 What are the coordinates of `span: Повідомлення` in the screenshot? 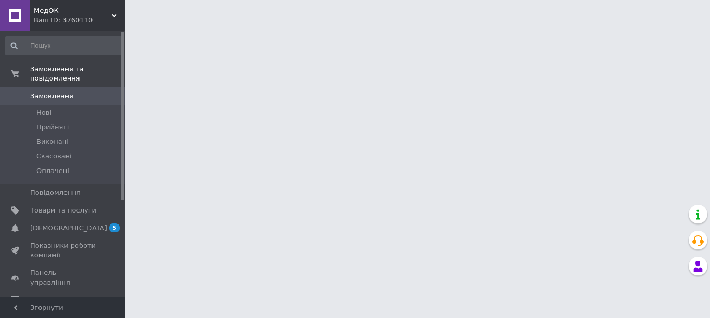 It's located at (55, 193).